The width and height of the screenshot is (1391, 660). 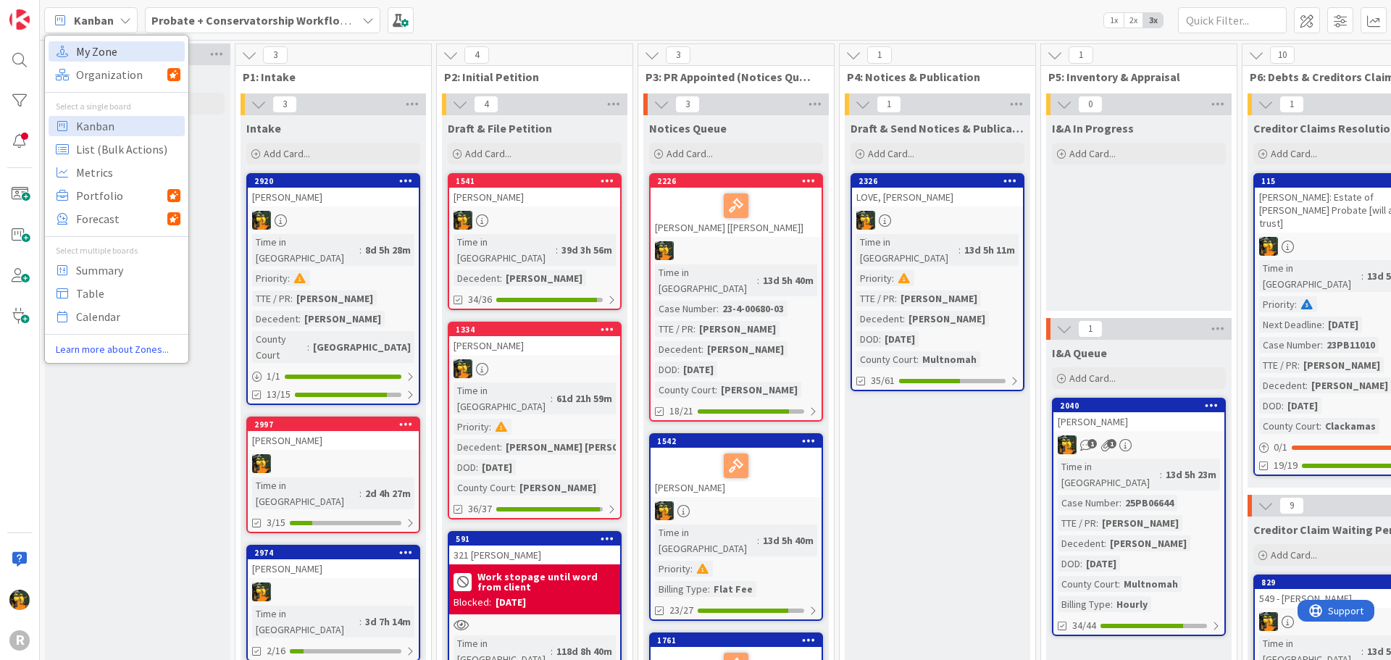 What do you see at coordinates (1088, 503) in the screenshot?
I see `div: Case Number` at bounding box center [1088, 503].